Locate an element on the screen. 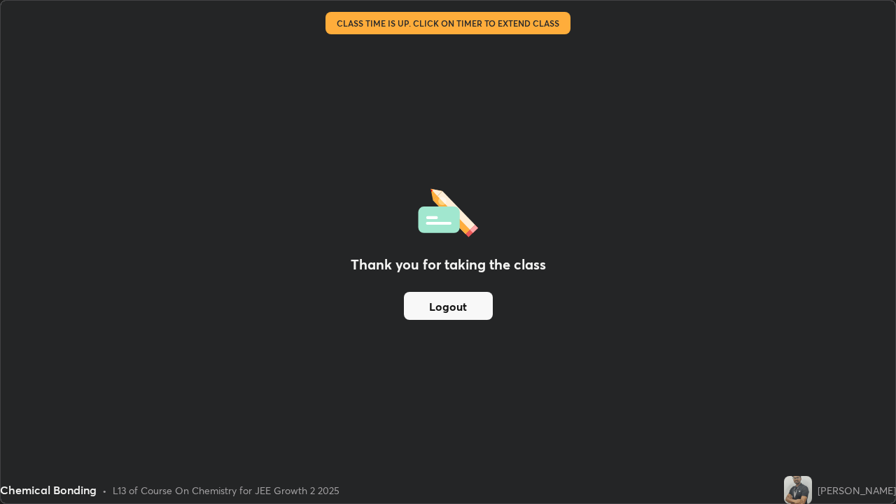 The width and height of the screenshot is (896, 504). div: L13 of Course On Chemistry for JEE Growth 2 2025 is located at coordinates (226, 490).